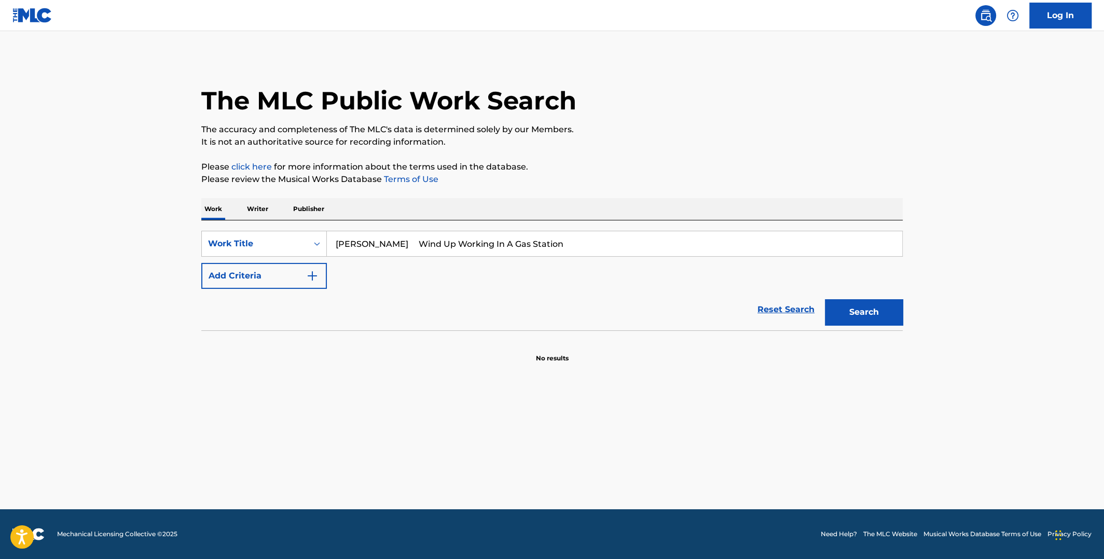 The height and width of the screenshot is (559, 1104). Describe the element at coordinates (1013, 16) in the screenshot. I see `img: help` at that location.